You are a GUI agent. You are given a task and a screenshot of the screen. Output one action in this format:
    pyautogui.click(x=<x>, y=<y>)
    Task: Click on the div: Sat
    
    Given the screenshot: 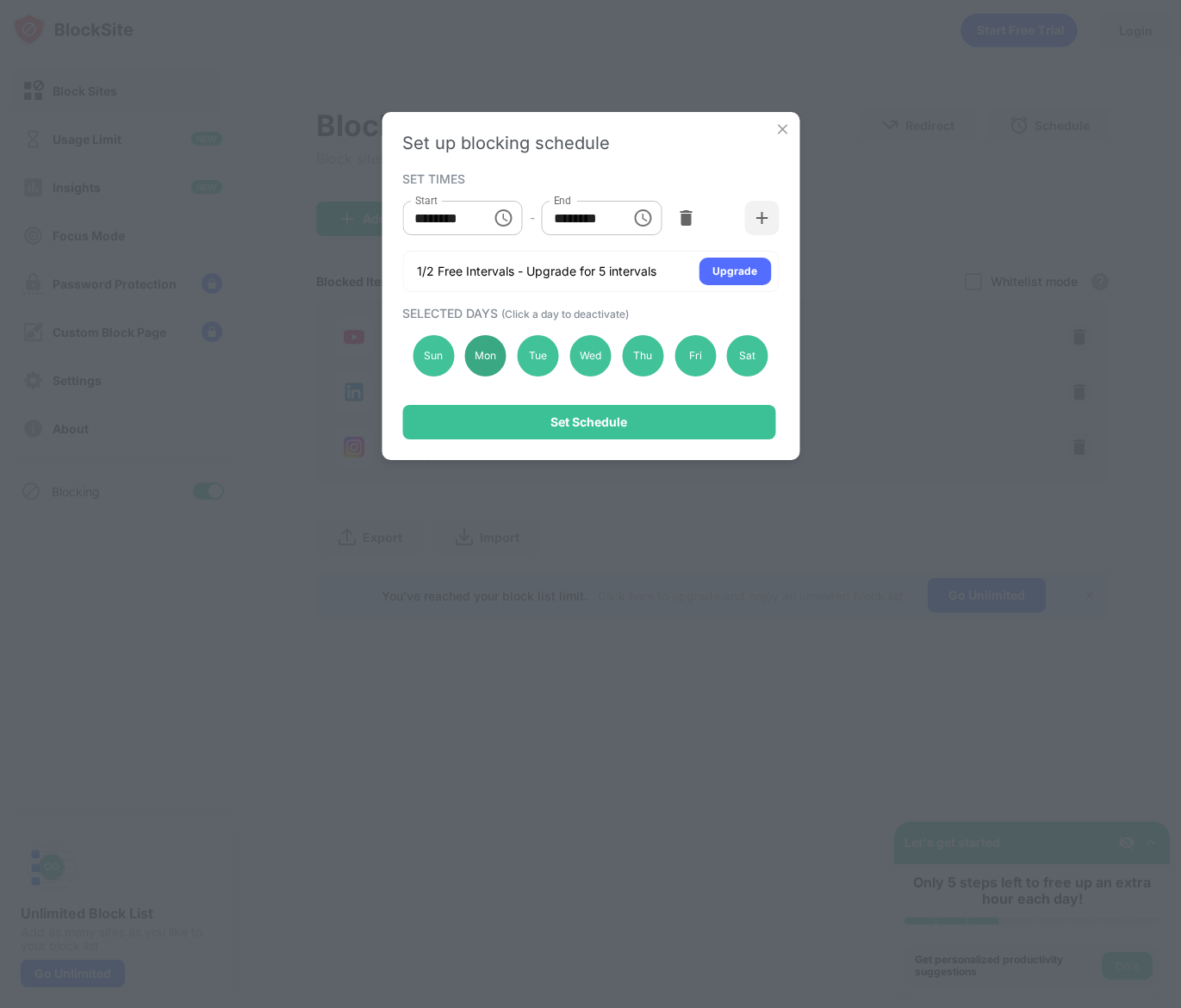 What is the action you would take?
    pyautogui.click(x=748, y=356)
    